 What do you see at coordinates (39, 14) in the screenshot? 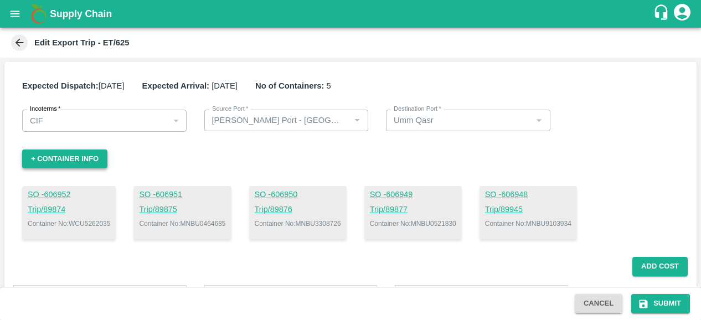
I see `img: logo` at bounding box center [39, 14].